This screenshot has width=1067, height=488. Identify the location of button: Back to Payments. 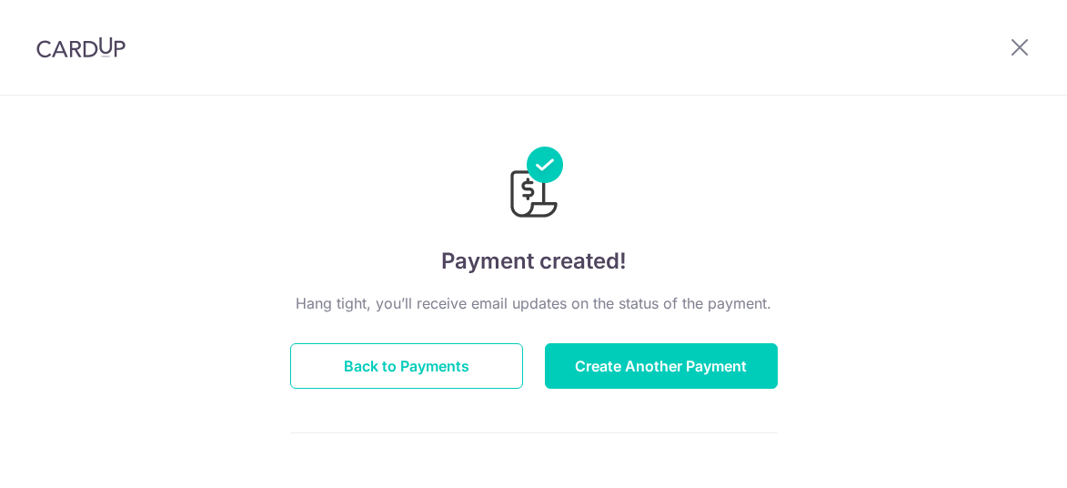
(407, 366).